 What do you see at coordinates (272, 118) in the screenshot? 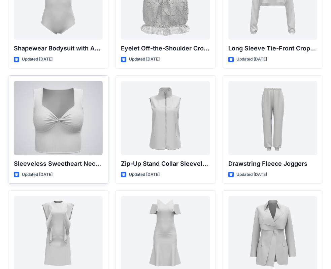
I see `a: Drawstring Fleece Joggers` at bounding box center [272, 118].